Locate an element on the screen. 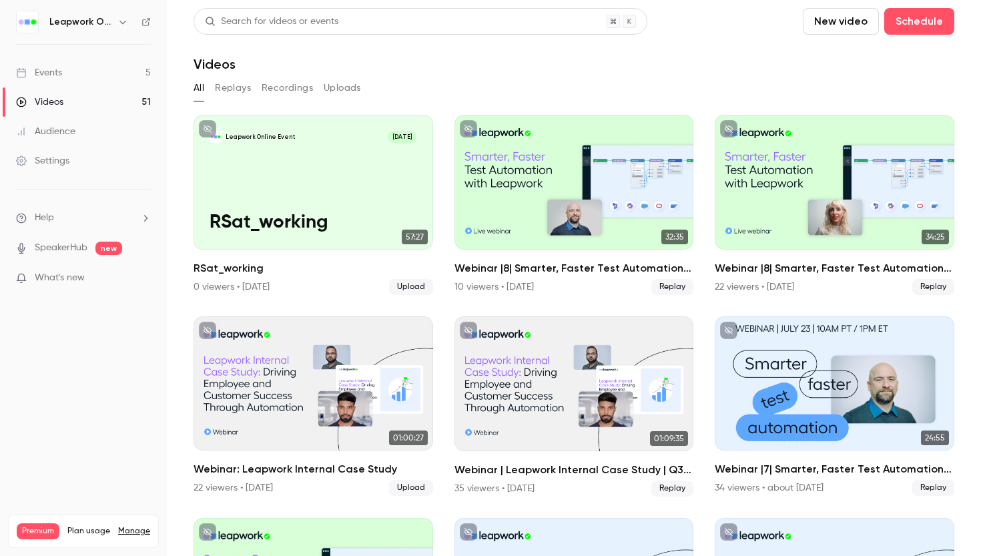  a: Manage is located at coordinates (134, 531).